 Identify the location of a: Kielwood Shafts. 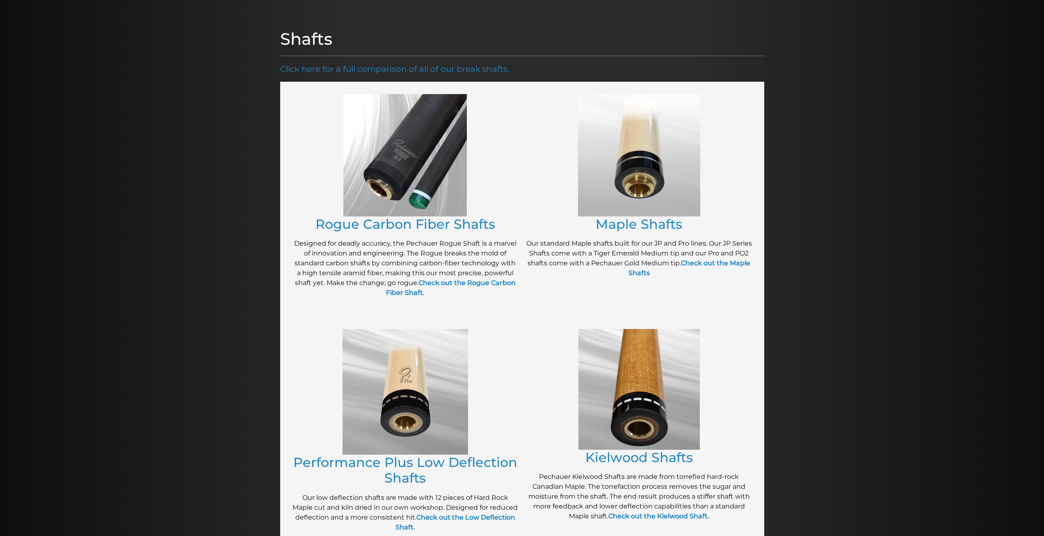
(639, 457).